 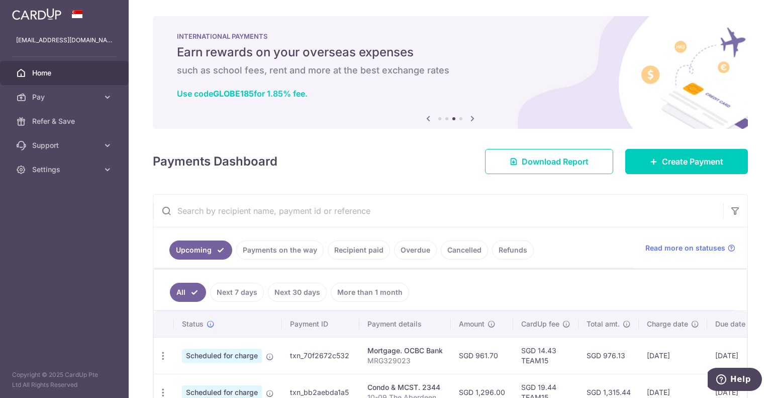 What do you see at coordinates (690, 248) in the screenshot?
I see `a: Read more on statuses` at bounding box center [690, 248].